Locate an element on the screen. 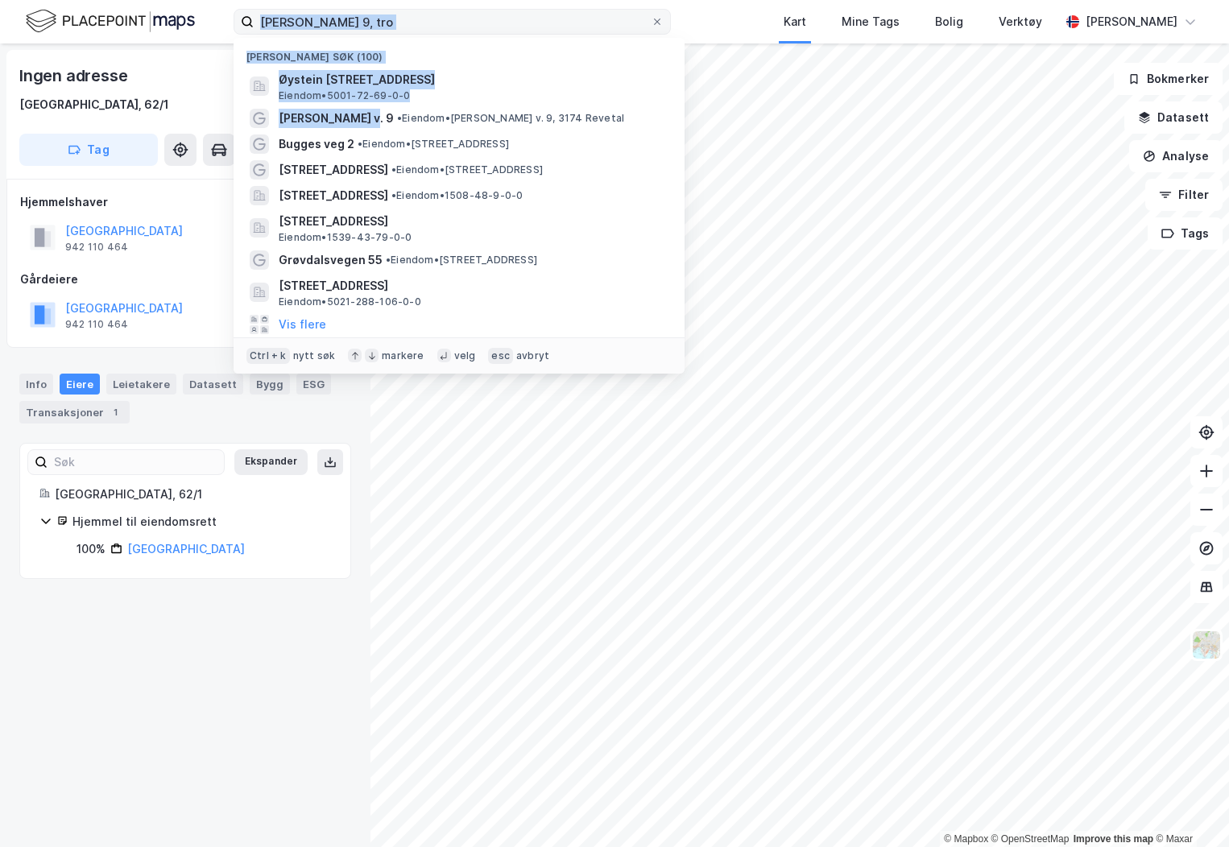 This screenshot has width=1229, height=847. span: Eiendom • 1539-43-79-0-0 is located at coordinates (345, 238).